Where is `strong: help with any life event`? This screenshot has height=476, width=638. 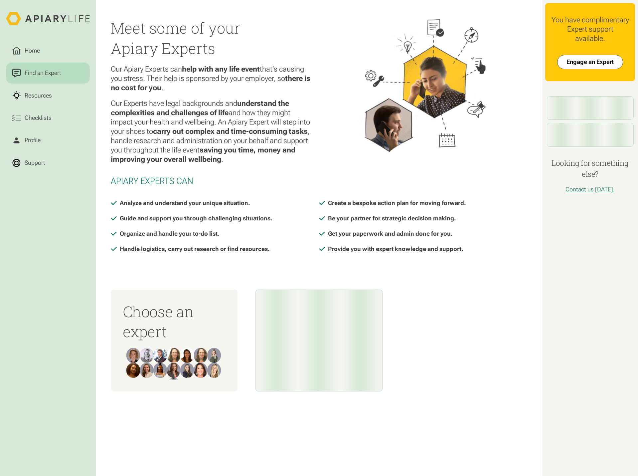
strong: help with any life event is located at coordinates (221, 69).